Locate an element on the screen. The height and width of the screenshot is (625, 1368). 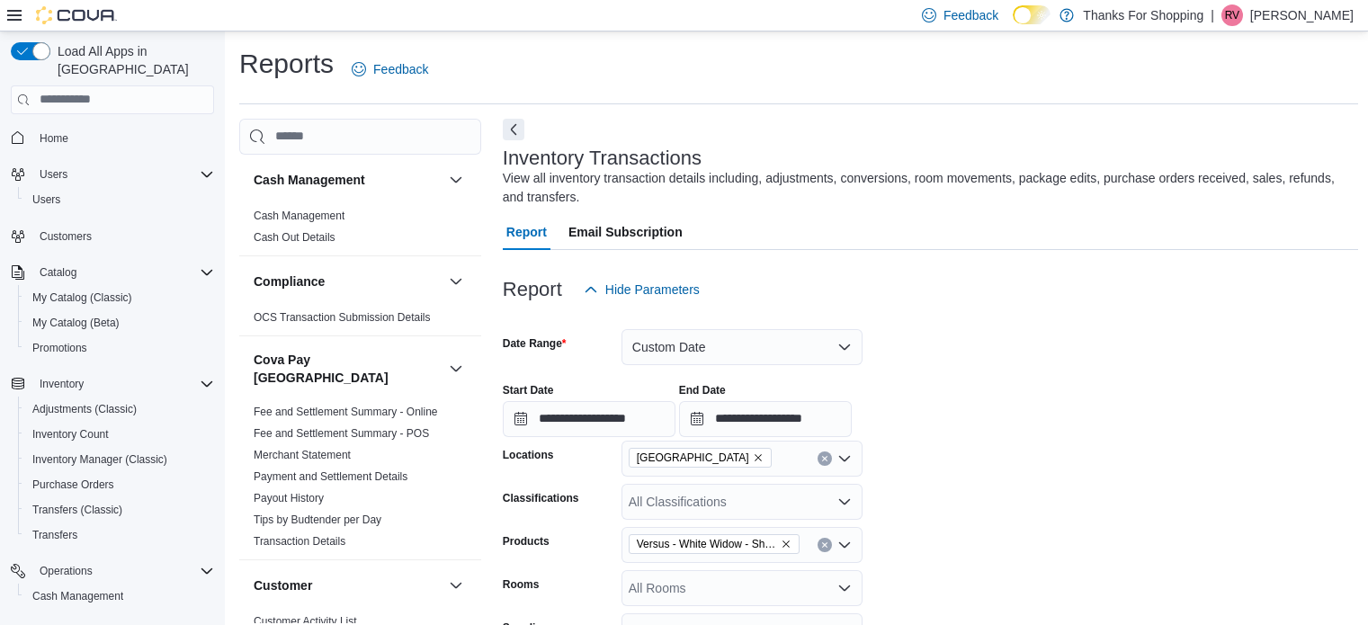
div: Cash Management is located at coordinates (360, 230).